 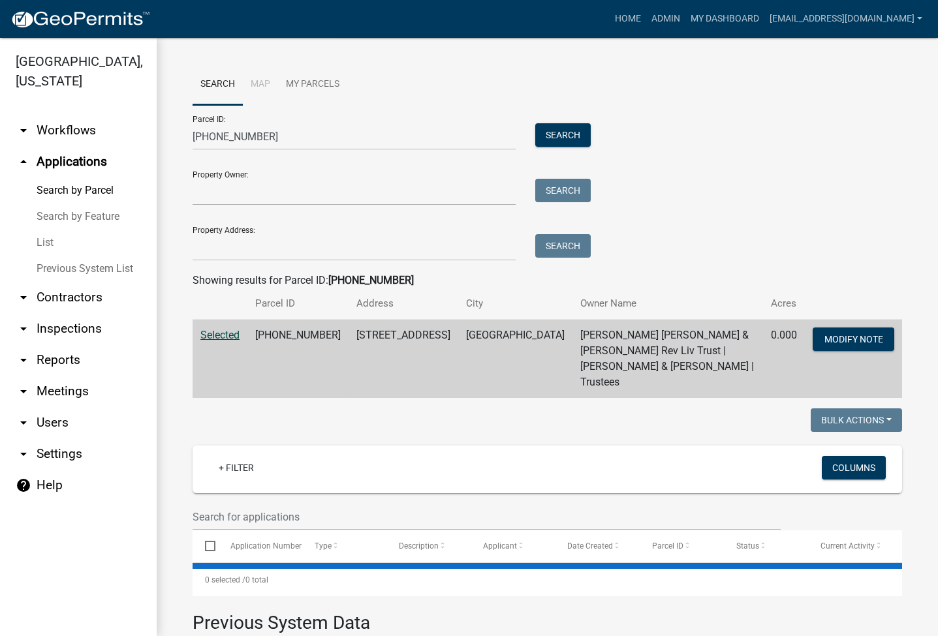 What do you see at coordinates (747, 546) in the screenshot?
I see `span: Status` at bounding box center [747, 546].